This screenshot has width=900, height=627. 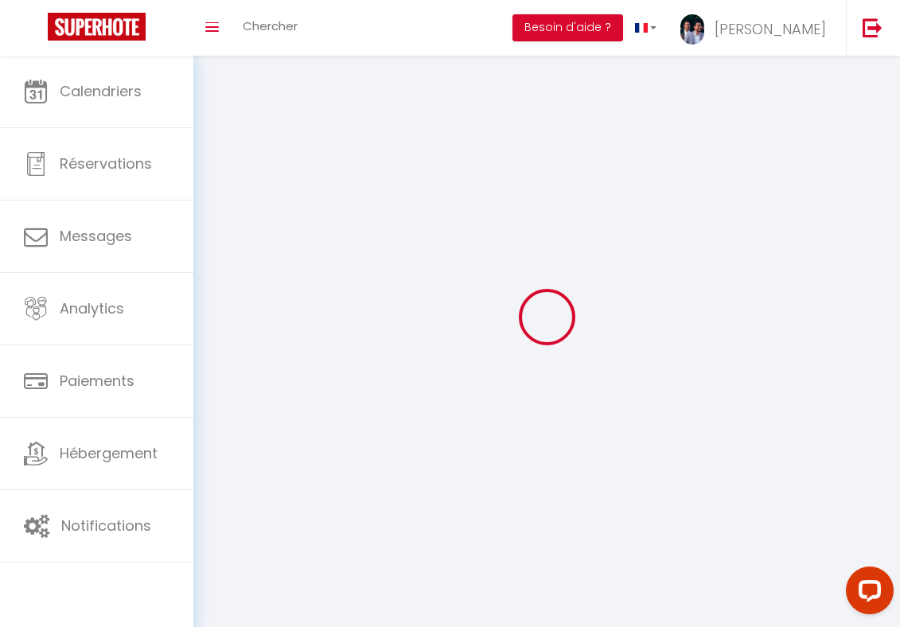 What do you see at coordinates (92, 308) in the screenshot?
I see `span: Analytics` at bounding box center [92, 308].